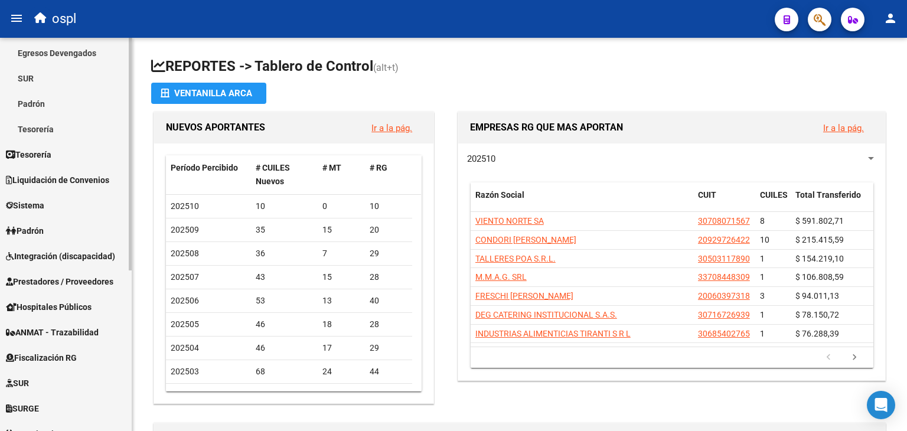 This screenshot has width=907, height=431. Describe the element at coordinates (285, 230) in the screenshot. I see `div: 35` at that location.